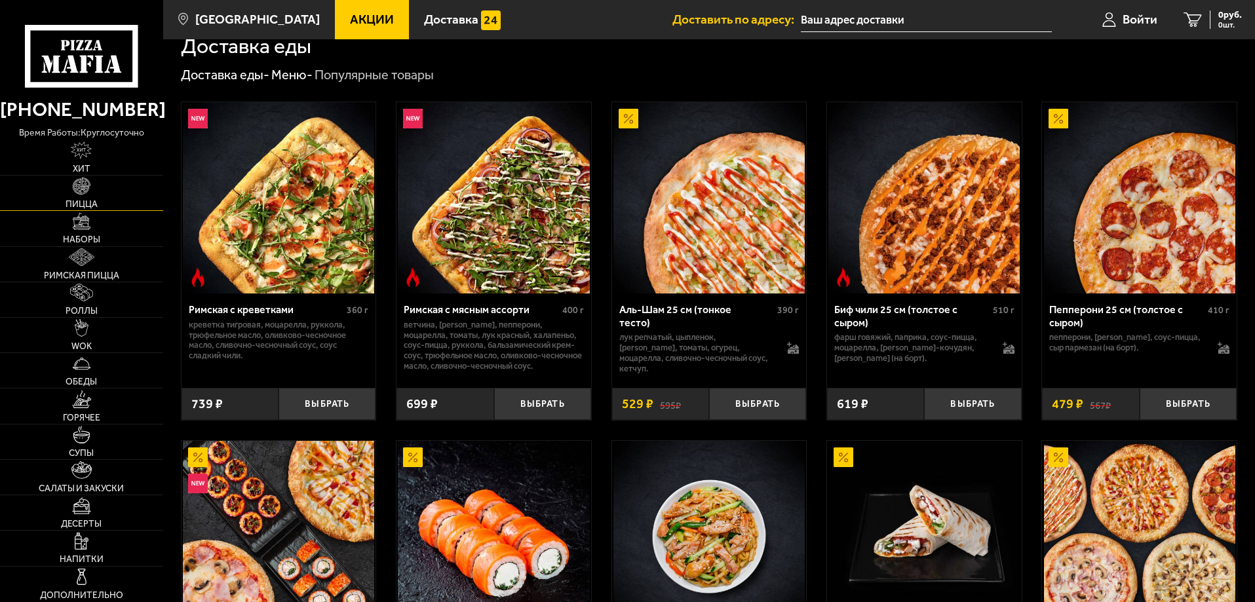 The height and width of the screenshot is (602, 1255). I want to click on span: Пицца, so click(81, 204).